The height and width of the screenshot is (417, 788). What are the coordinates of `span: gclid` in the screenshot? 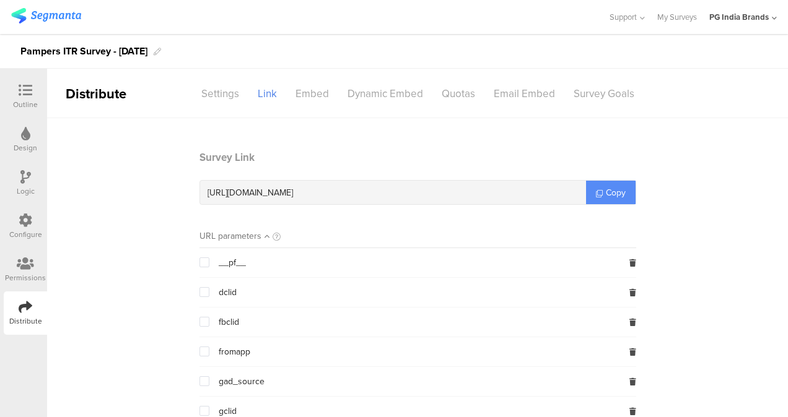 It's located at (227, 412).